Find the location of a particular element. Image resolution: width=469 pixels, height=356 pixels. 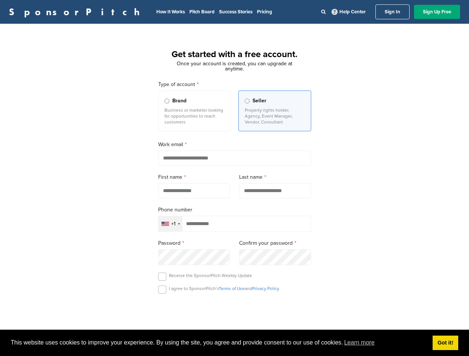

a: Success Stories is located at coordinates (236, 12).